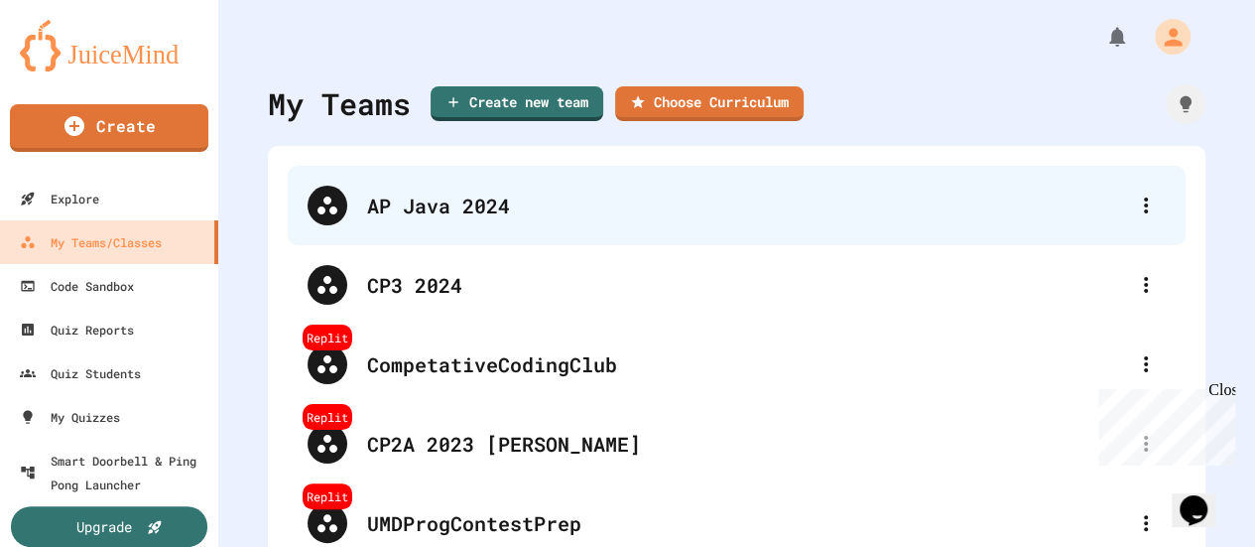  What do you see at coordinates (1101, 37) in the screenshot?
I see `div: My Notifications` at bounding box center [1101, 37].